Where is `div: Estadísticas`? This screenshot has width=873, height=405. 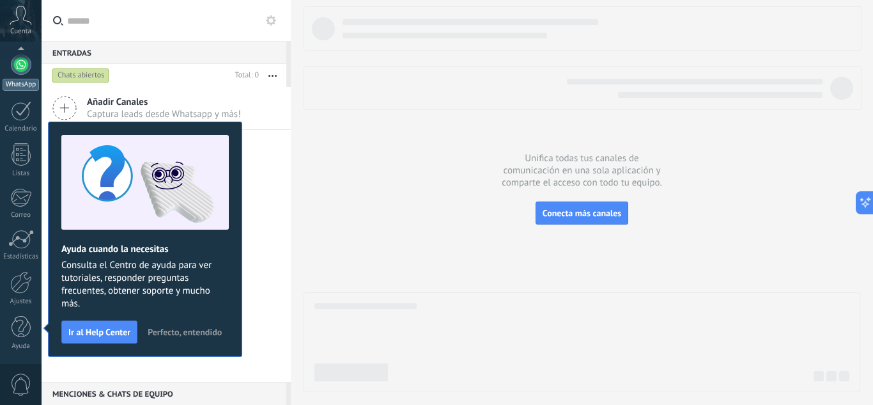 div: Estadísticas is located at coordinates (21, 256).